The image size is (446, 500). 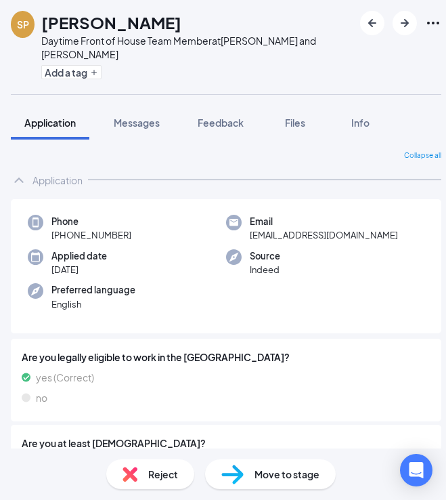 What do you see at coordinates (163, 474) in the screenshot?
I see `span: Reject` at bounding box center [163, 474].